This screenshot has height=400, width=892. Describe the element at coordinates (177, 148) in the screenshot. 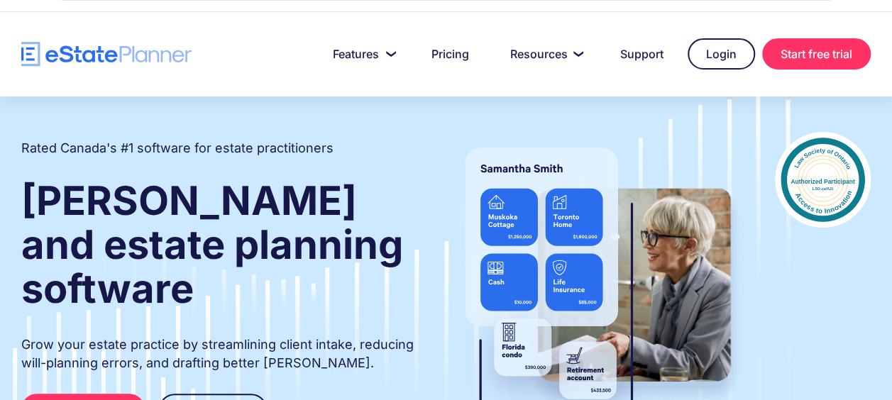

I see `h2: Rated Canada's #1 software for estate practitioners` at that location.